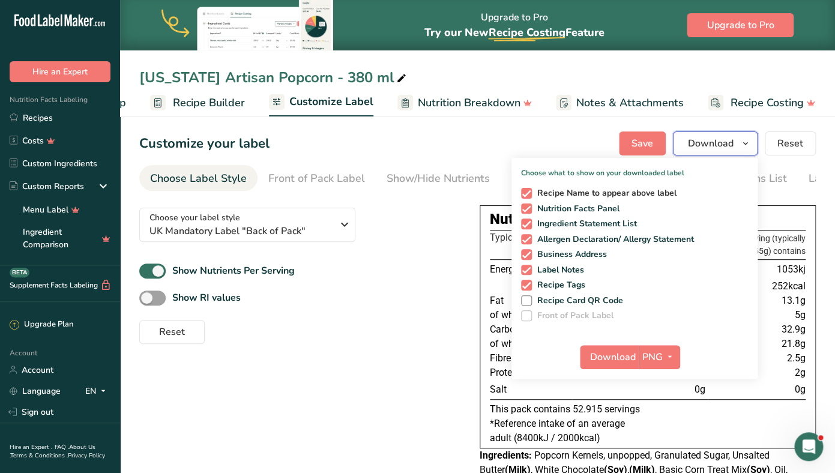 This screenshot has width=835, height=473. What do you see at coordinates (60, 71) in the screenshot?
I see `button: Hire an Expert` at bounding box center [60, 71].